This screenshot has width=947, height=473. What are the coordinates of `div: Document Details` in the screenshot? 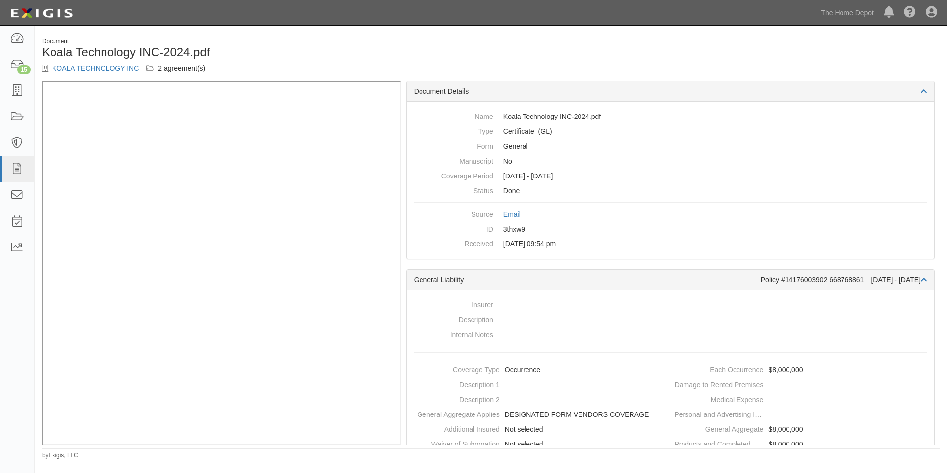 It's located at (670, 91).